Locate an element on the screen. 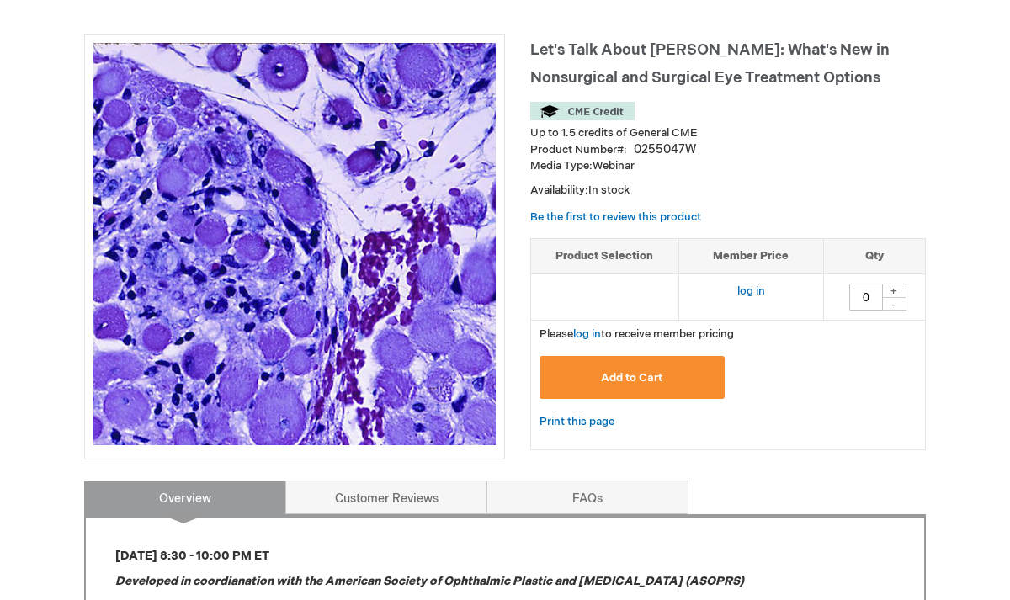 The width and height of the screenshot is (1010, 600). p: Availability: is located at coordinates (728, 190).